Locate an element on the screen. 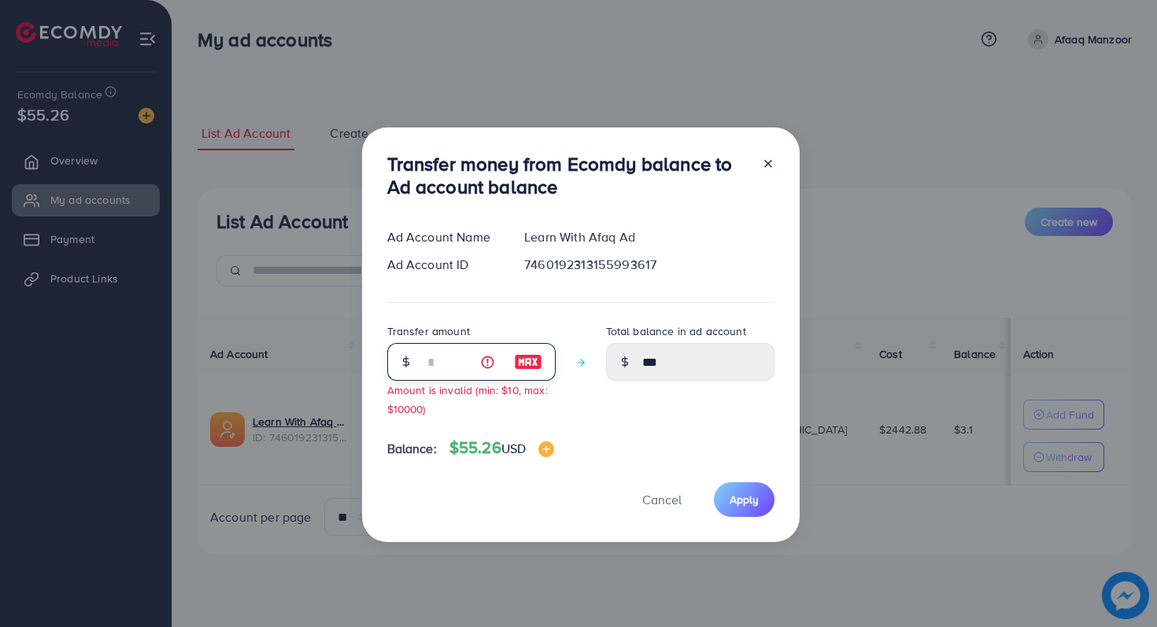 This screenshot has height=627, width=1157. small: Amount is invalid (min: $10, max: $10000) is located at coordinates (467, 399).